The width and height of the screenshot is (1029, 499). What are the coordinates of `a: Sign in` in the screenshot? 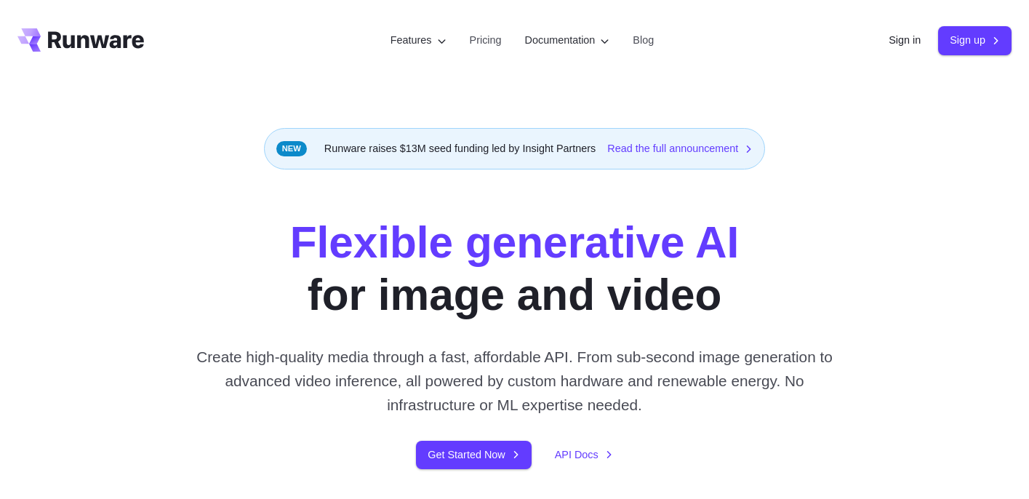 It's located at (905, 40).